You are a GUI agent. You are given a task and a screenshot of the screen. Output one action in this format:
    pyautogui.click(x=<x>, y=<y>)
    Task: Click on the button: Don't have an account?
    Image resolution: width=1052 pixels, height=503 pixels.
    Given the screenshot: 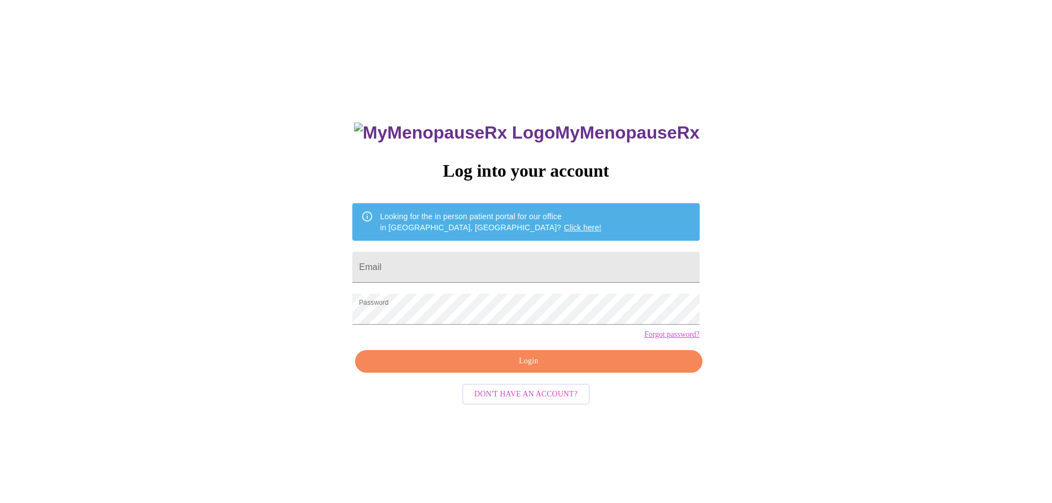 What is the action you would take?
    pyautogui.click(x=526, y=394)
    